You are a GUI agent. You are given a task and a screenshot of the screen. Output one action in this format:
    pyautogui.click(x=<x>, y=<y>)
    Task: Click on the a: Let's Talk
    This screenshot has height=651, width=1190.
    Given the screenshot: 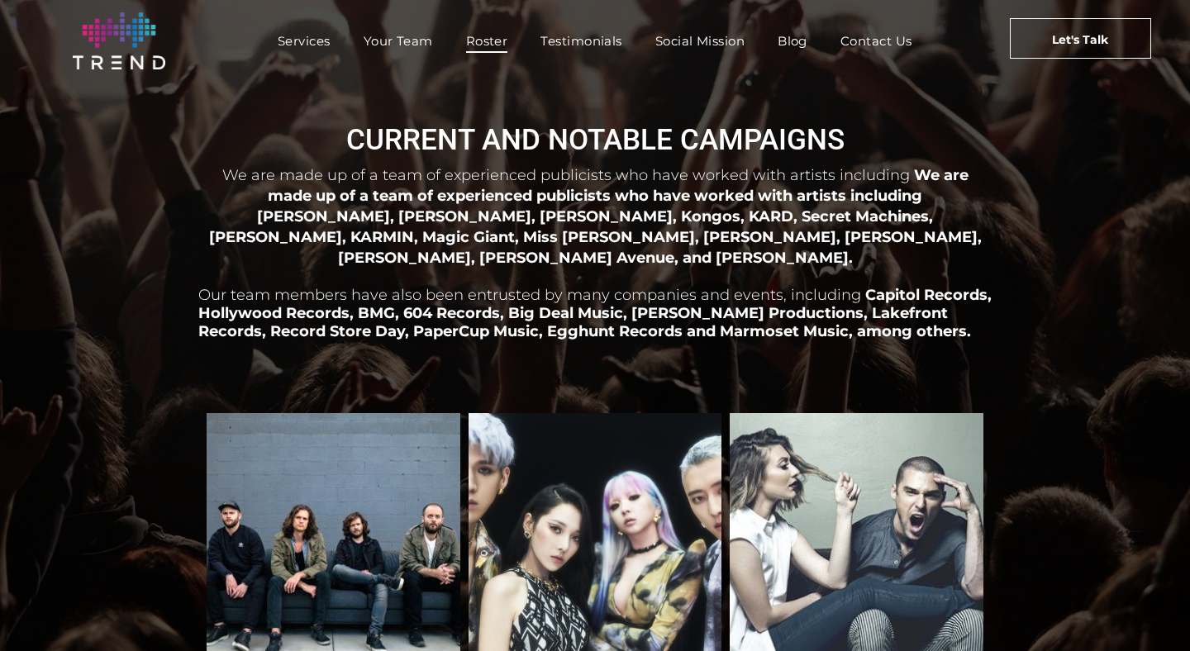 What is the action you would take?
    pyautogui.click(x=1080, y=38)
    